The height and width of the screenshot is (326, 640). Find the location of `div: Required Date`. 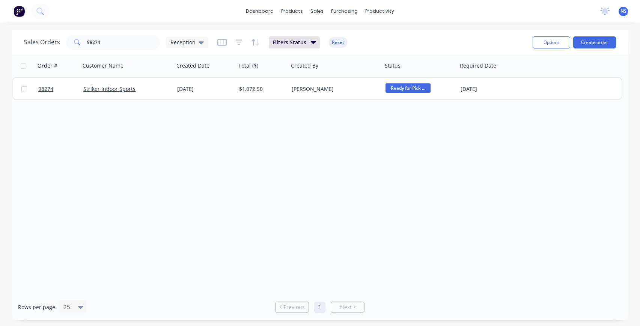

div: Required Date is located at coordinates (478, 66).